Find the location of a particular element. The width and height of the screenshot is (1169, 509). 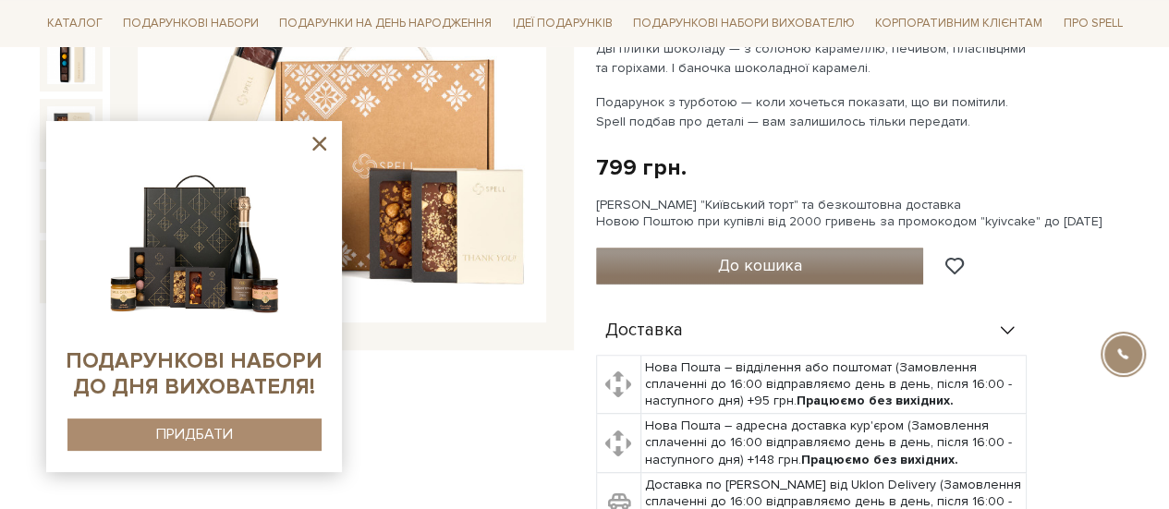

div: 799 грн. is located at coordinates (641, 167).